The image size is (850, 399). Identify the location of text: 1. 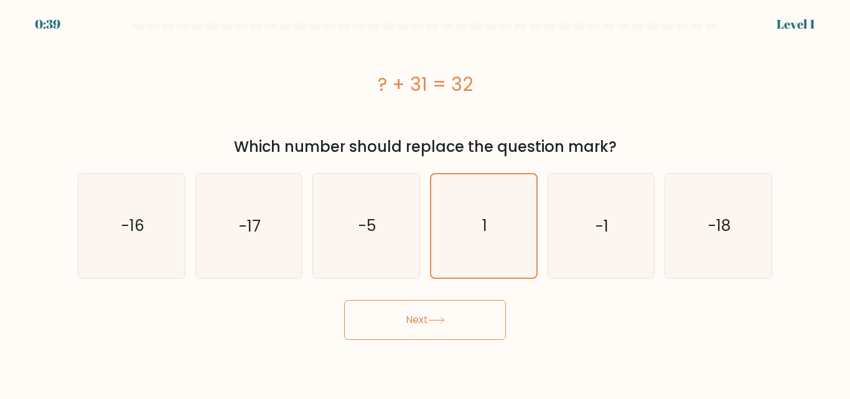
(485, 225).